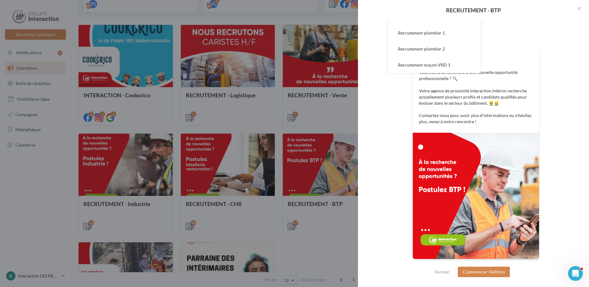 This screenshot has width=589, height=287. I want to click on p: Vous êtes à la recherche d’une nouvelle opportunité professionnelle ? 🔍 Votre agence de proximité..., so click(476, 97).